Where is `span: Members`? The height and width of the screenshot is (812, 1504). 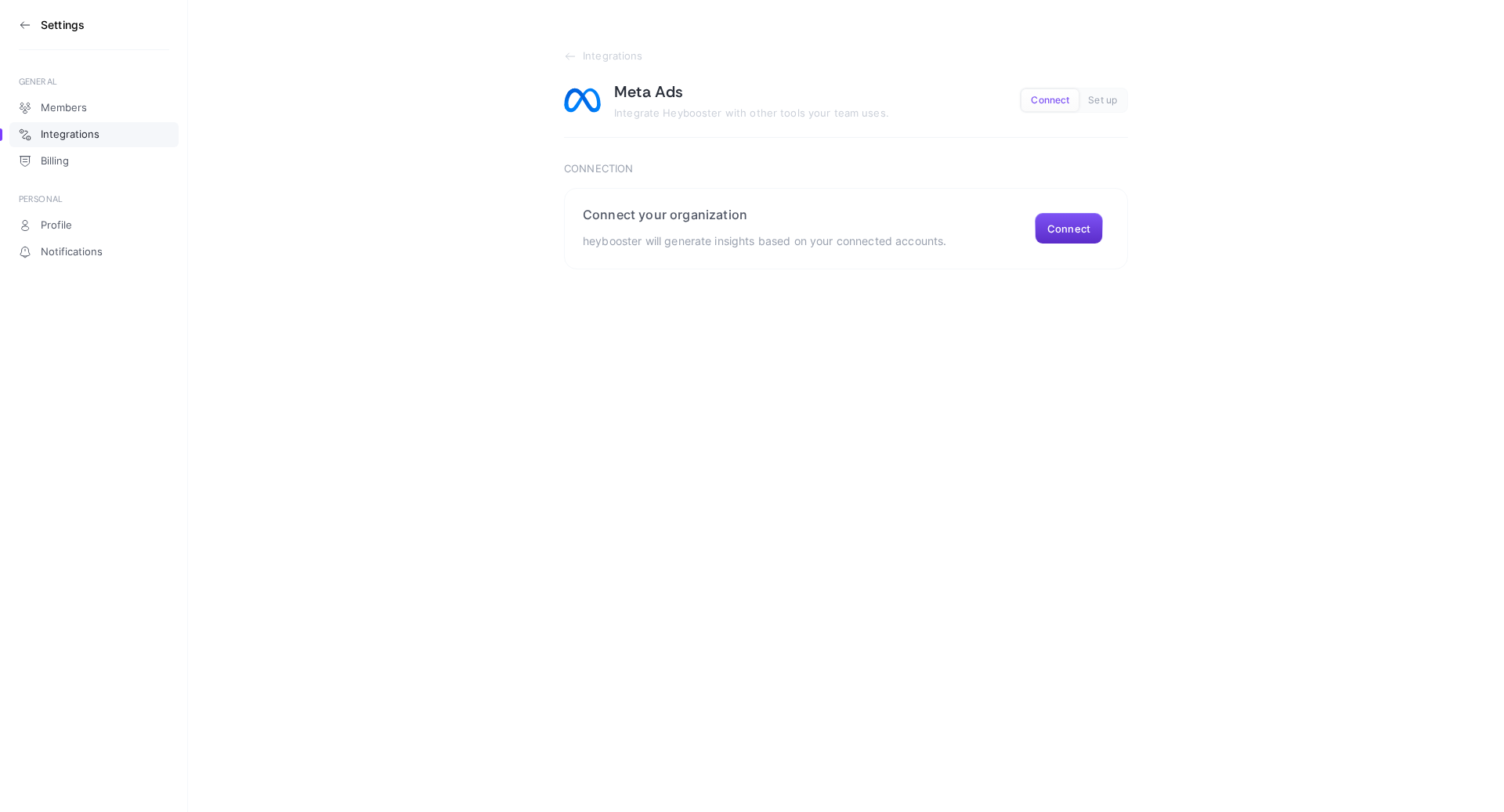 span: Members is located at coordinates (63, 108).